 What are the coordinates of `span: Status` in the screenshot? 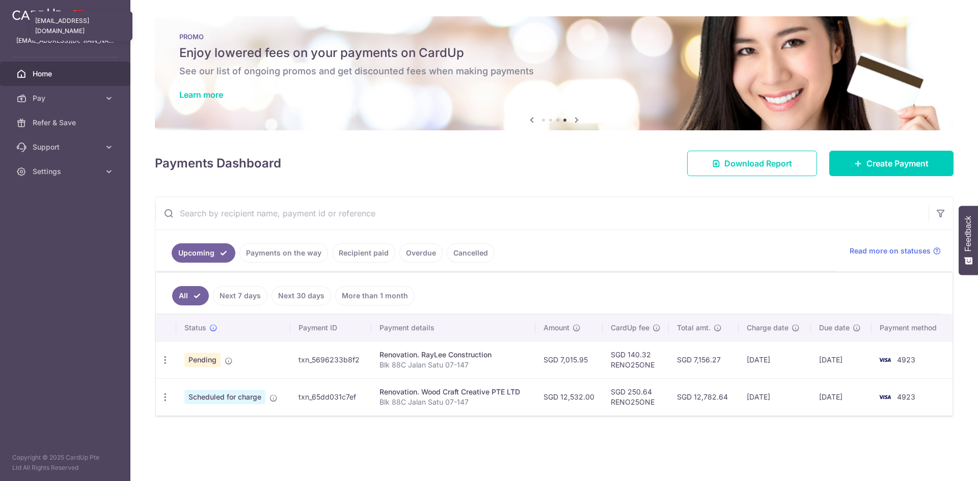 It's located at (195, 328).